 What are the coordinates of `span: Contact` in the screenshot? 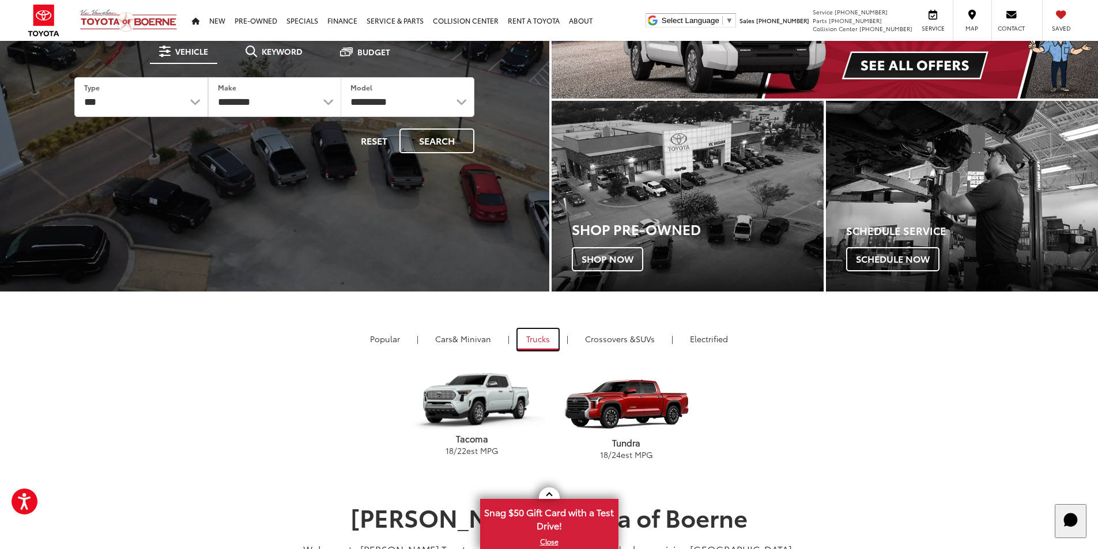 It's located at (1011, 28).